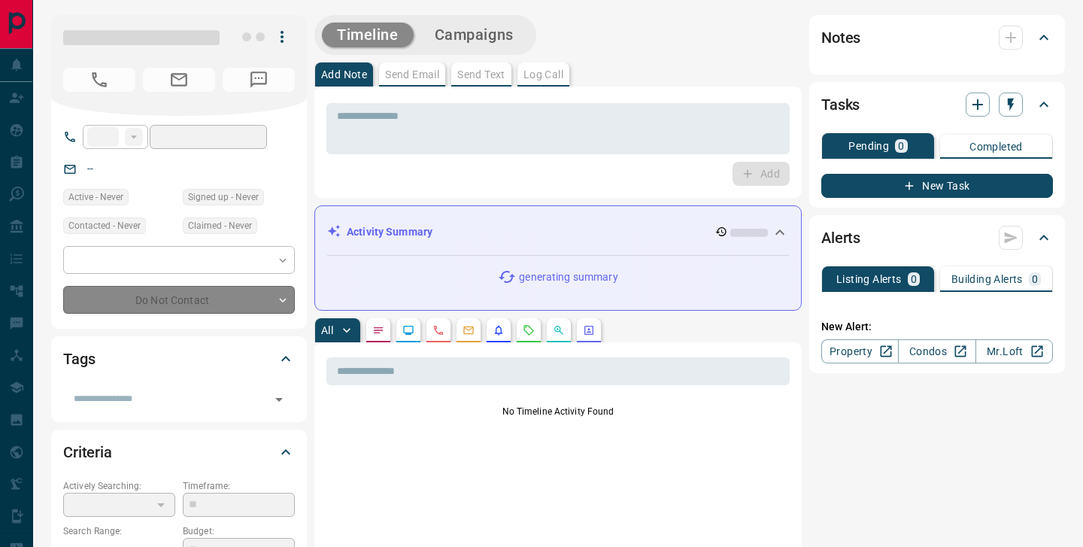 This screenshot has height=547, width=1083. What do you see at coordinates (390, 232) in the screenshot?
I see `p: Activity Summary` at bounding box center [390, 232].